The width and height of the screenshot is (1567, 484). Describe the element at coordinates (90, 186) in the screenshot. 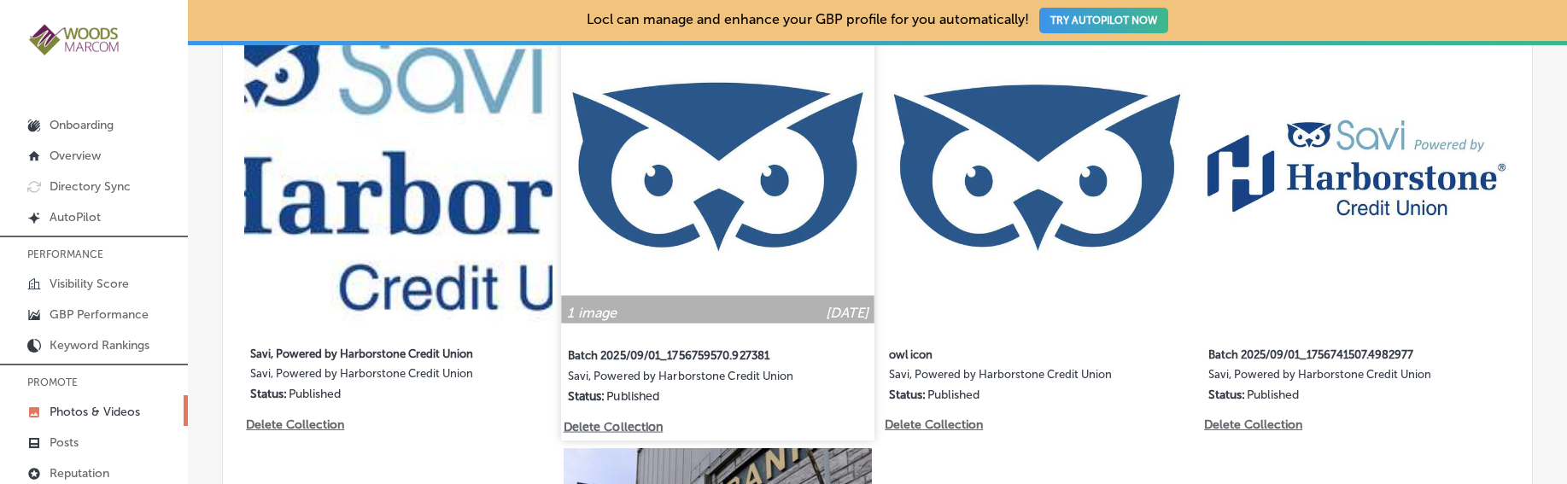

I see `p: Directory Sync` at that location.